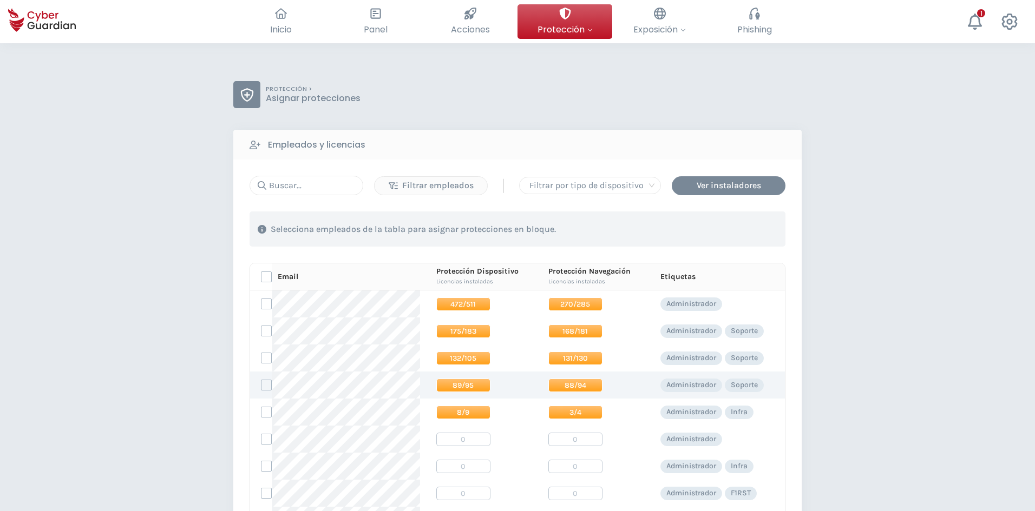 This screenshot has width=1035, height=511. Describe the element at coordinates (376, 29) in the screenshot. I see `span: Panel` at that location.